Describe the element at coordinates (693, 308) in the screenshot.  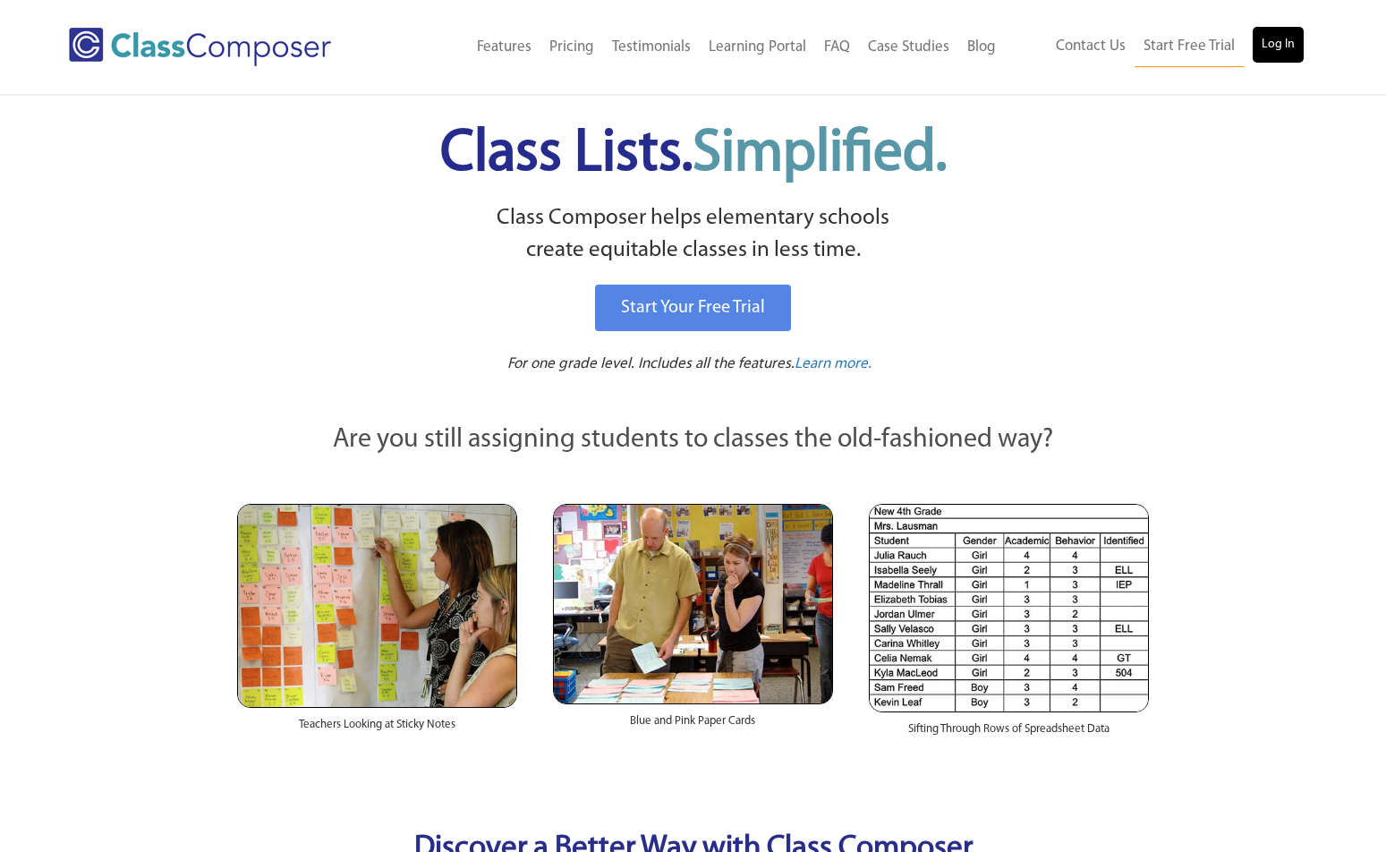
I see `span: Start Your Free Trial` at that location.